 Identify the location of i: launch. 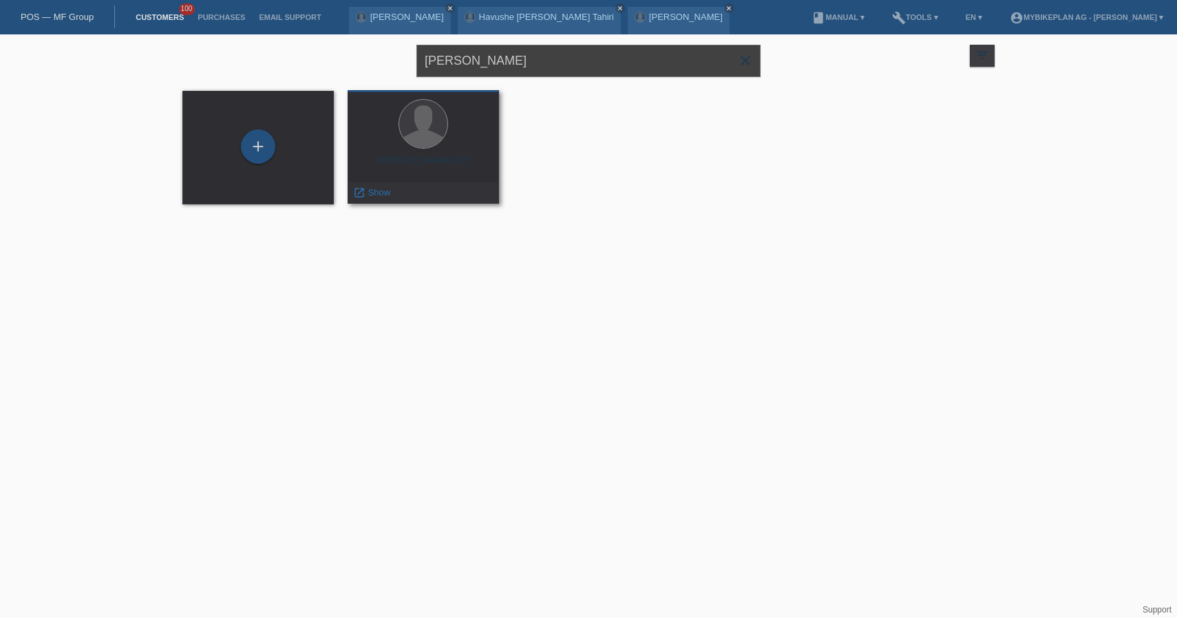
(359, 193).